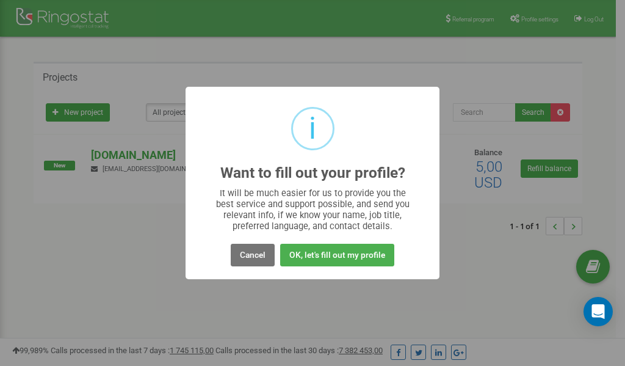  What do you see at coordinates (313, 173) in the screenshot?
I see `h2: Want to fill out your profile?` at bounding box center [313, 173].